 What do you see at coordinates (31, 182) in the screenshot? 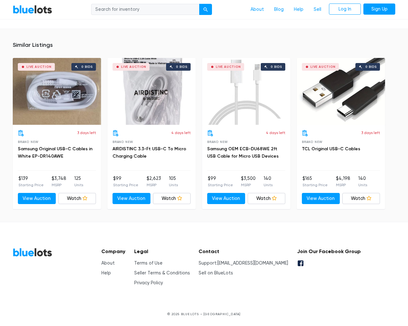
I see `li: $139` at bounding box center [31, 182].